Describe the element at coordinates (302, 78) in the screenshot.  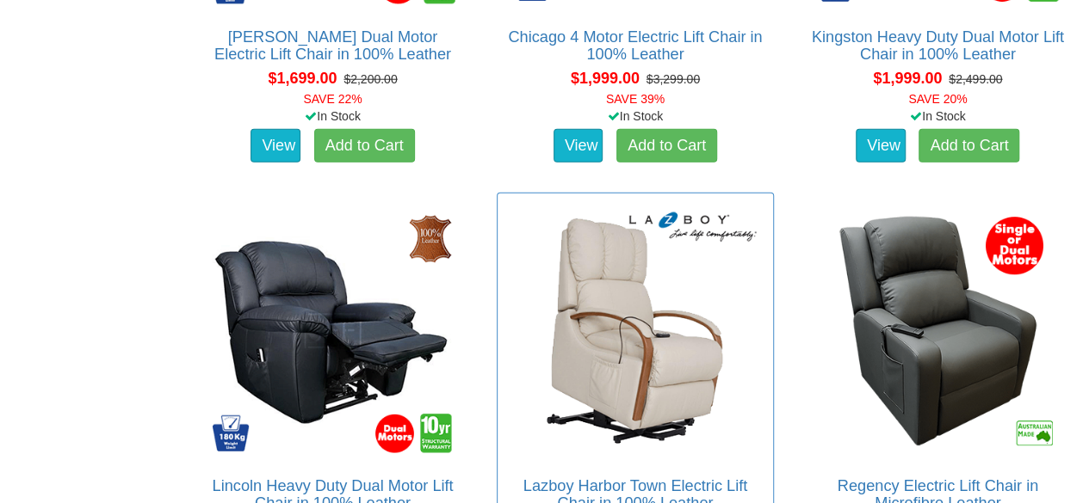
I see `span: $1,699.00` at that location.